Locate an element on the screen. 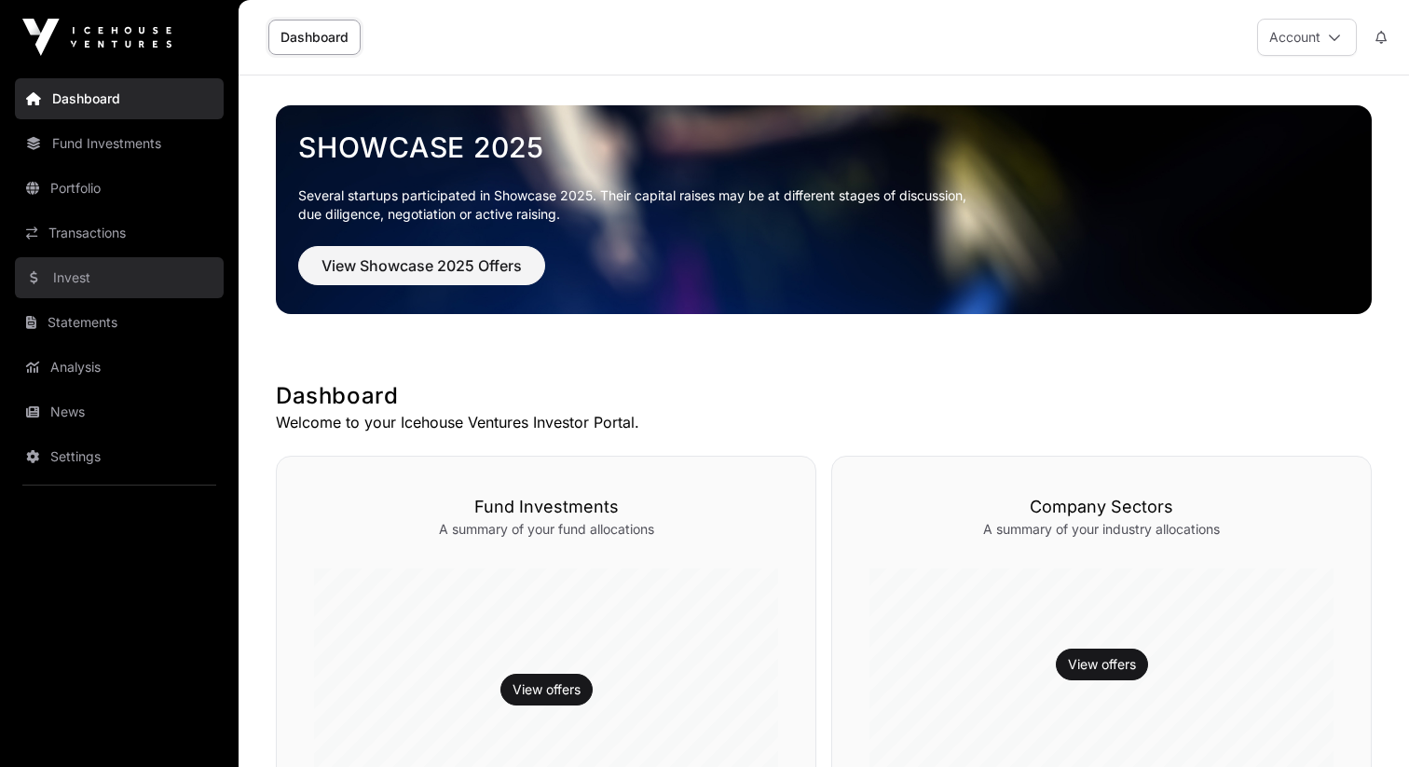 The image size is (1409, 767). img: Icehouse Ventures Logo is located at coordinates (97, 37).